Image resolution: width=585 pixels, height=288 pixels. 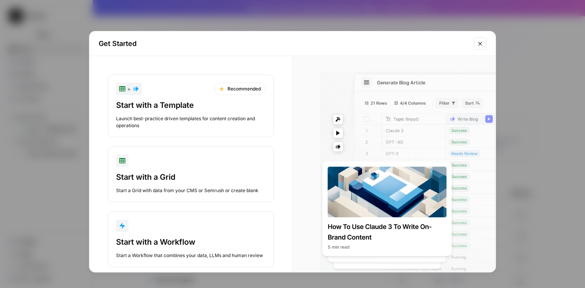 What do you see at coordinates (191, 106) in the screenshot?
I see `button: +RecommendedStart with a TemplateLaunch best-practice driven templates for content creation and o...` at bounding box center [191, 106].